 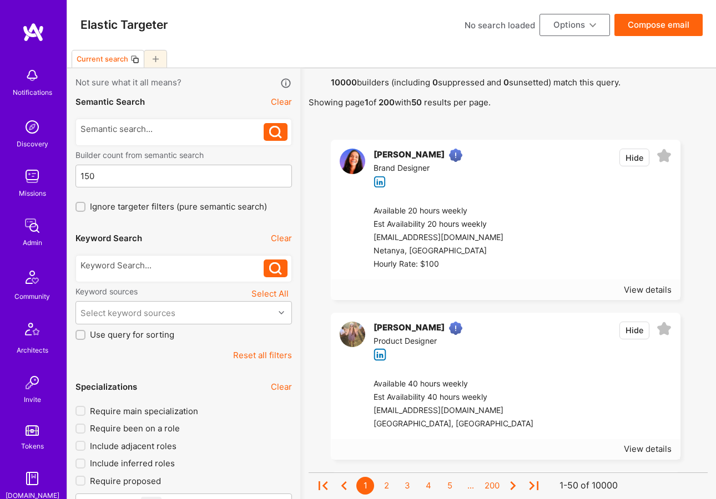 What do you see at coordinates (448, 211) in the screenshot?
I see `div: Available 20 hours weekly` at bounding box center [448, 211].